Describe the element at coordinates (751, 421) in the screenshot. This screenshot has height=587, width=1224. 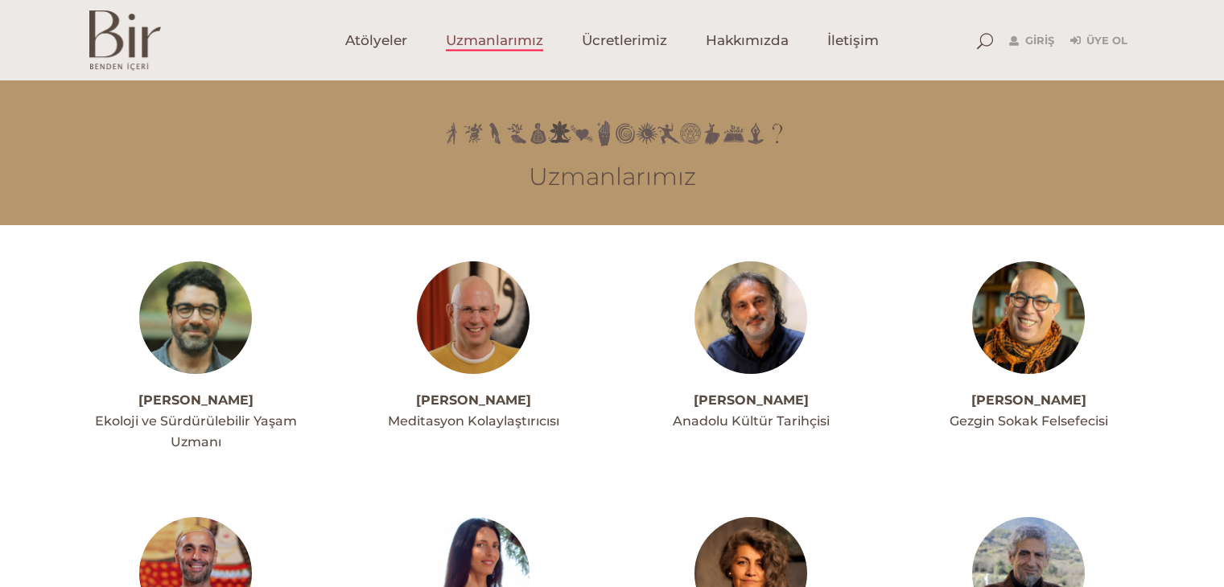
I see `span: Anadolu Kültür Tarihçisi` at that location.